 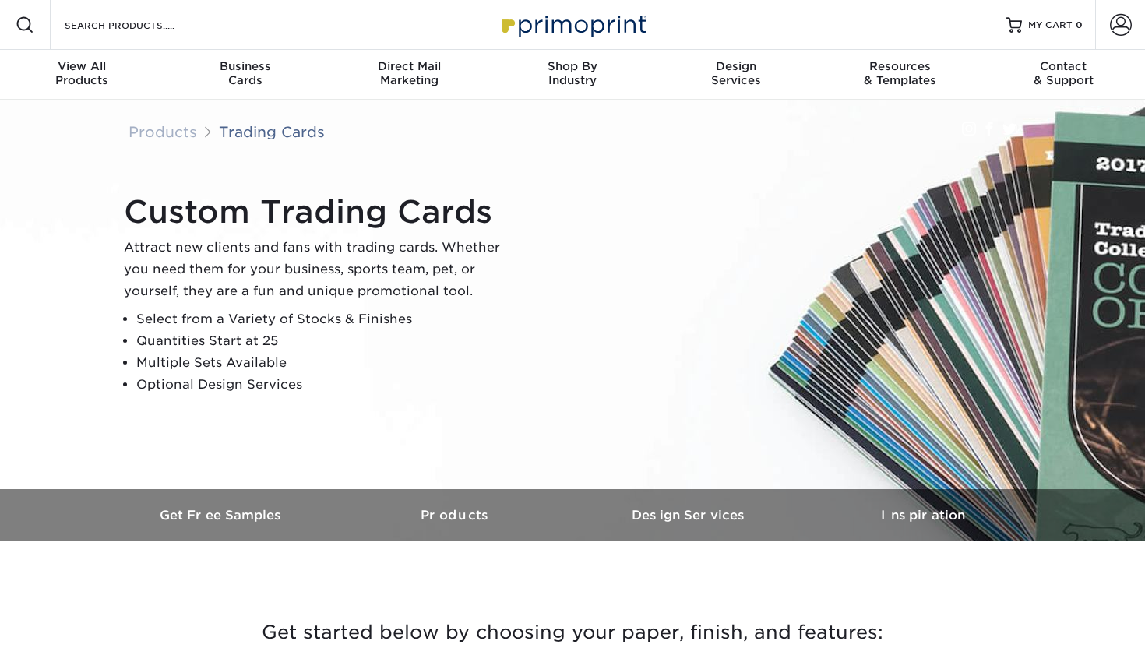 What do you see at coordinates (1078, 25) in the screenshot?
I see `span: 0` at bounding box center [1078, 25].